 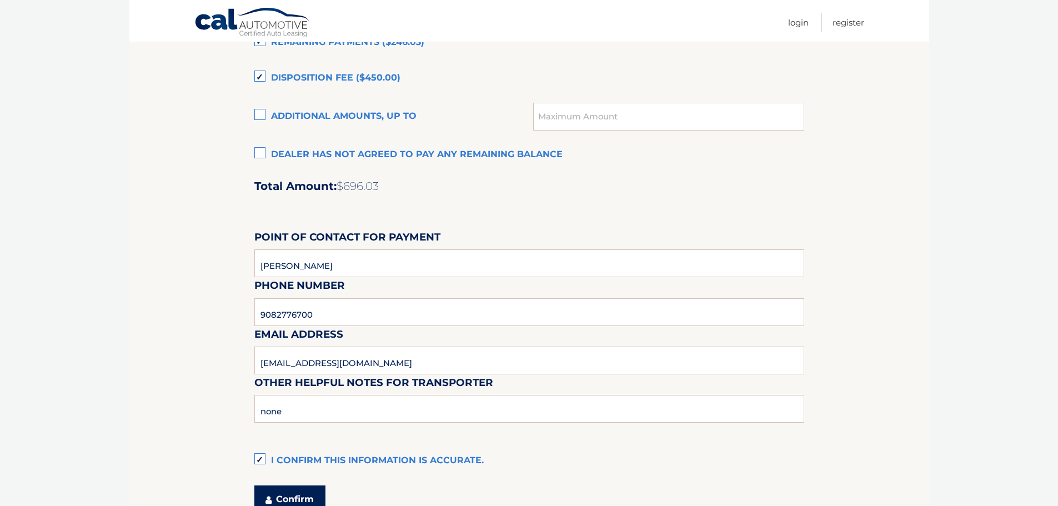 I want to click on input: Maximum Amount, so click(x=668, y=117).